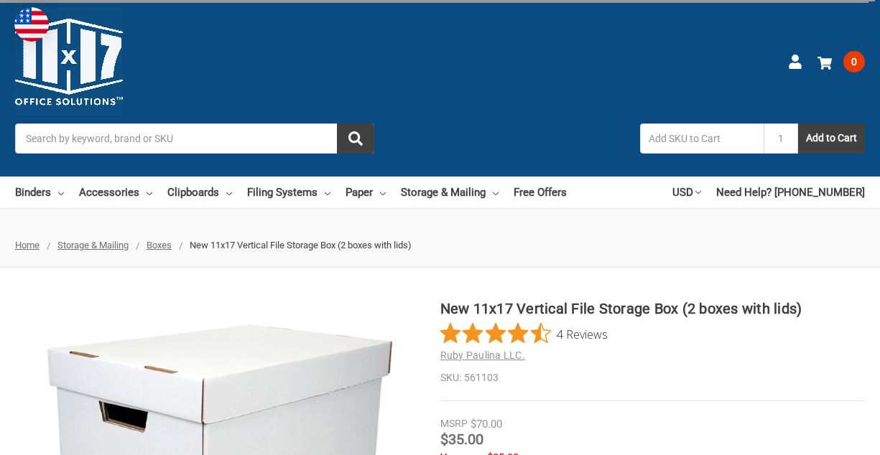 The width and height of the screenshot is (880, 455). What do you see at coordinates (831, 139) in the screenshot?
I see `button: Add to Cart` at bounding box center [831, 139].